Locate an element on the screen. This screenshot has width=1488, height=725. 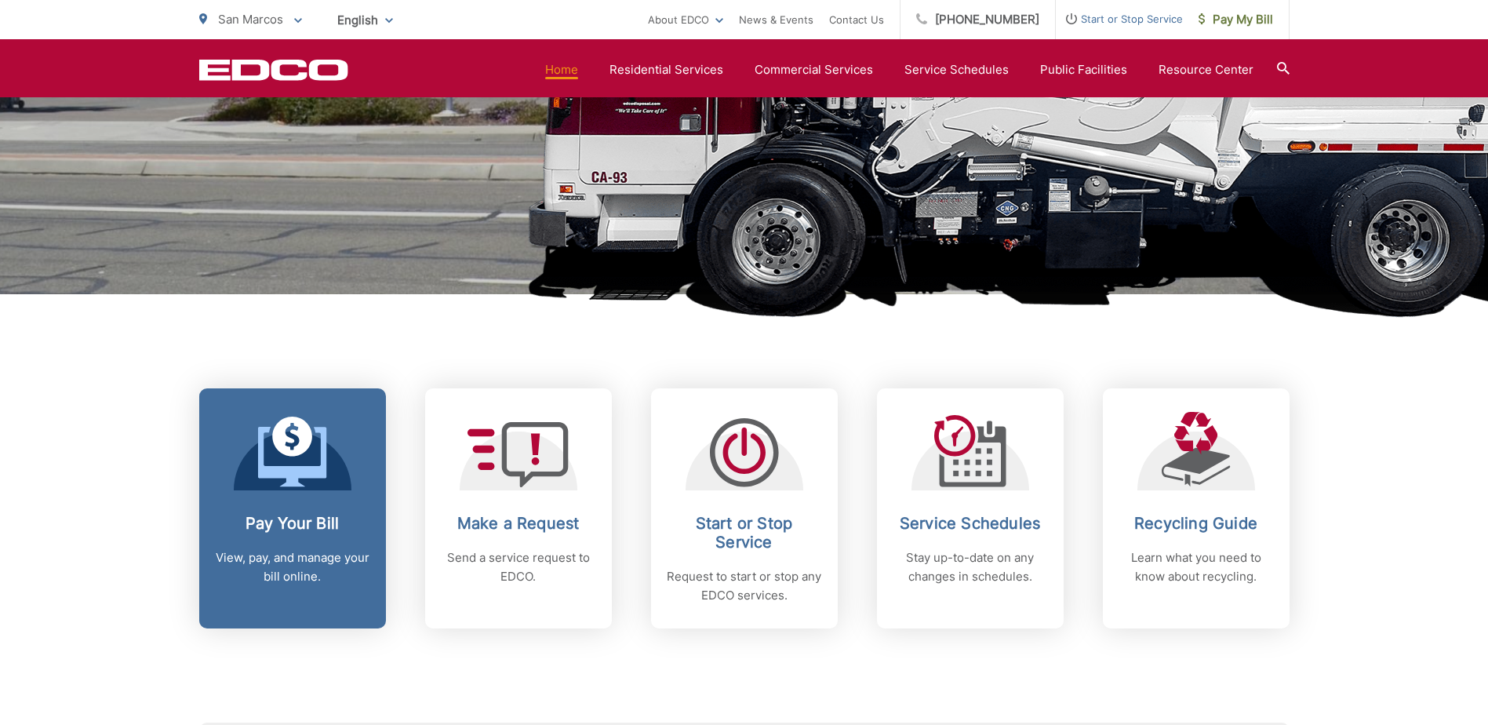
a: Pay Your Bill View, pay, and manage your bill online. is located at coordinates (293, 508).